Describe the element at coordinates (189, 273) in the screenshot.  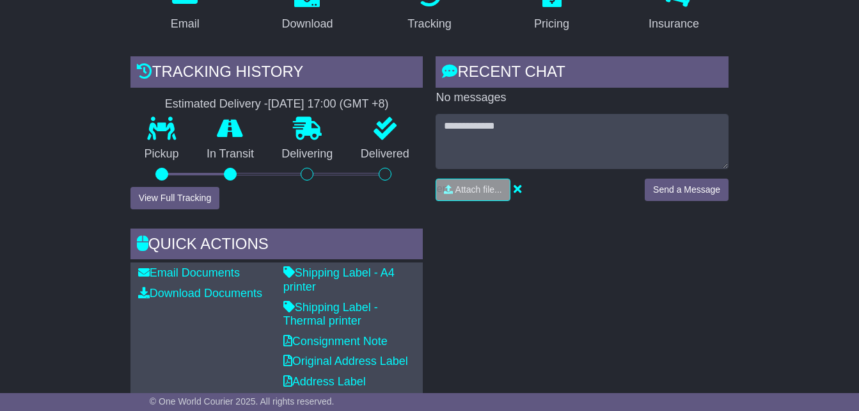
I see `a: Email Documents` at that location.